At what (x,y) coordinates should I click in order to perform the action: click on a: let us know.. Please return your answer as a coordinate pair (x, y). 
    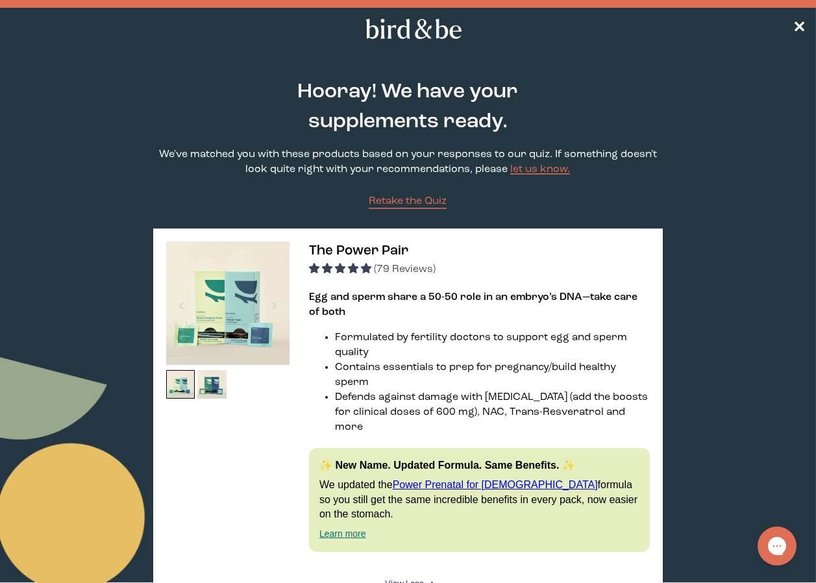
    Looking at the image, I should click on (540, 169).